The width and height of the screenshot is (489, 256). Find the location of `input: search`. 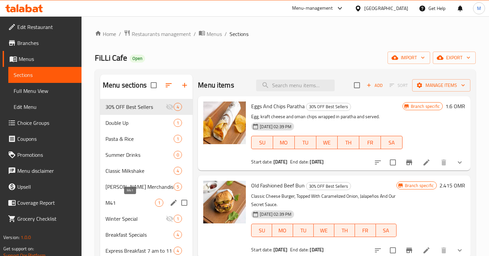

input: search is located at coordinates (296, 85).